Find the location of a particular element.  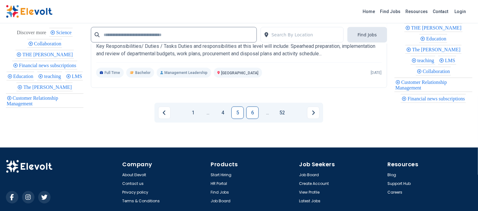

a: About Elevolt is located at coordinates (134, 175).